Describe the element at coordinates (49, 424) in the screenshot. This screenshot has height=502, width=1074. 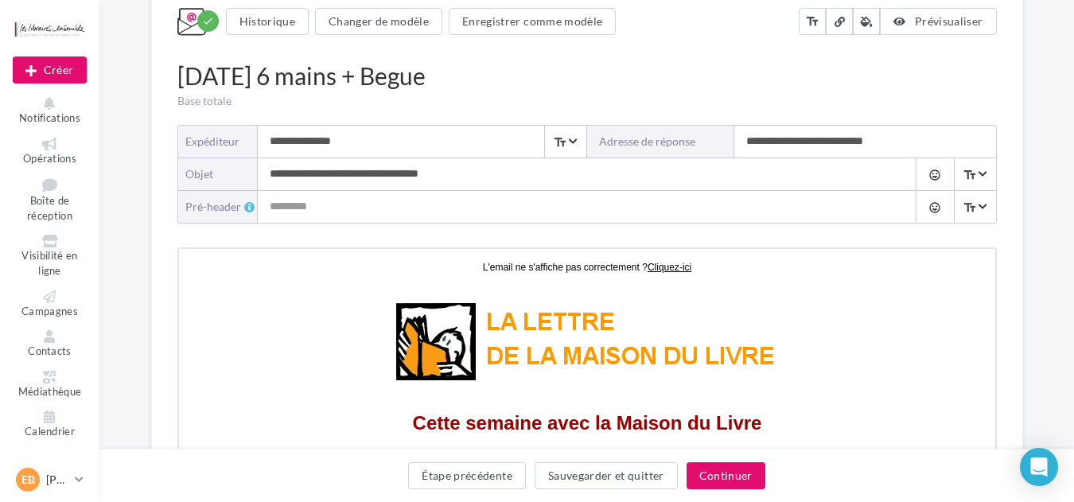
I see `a: Calendrier` at that location.